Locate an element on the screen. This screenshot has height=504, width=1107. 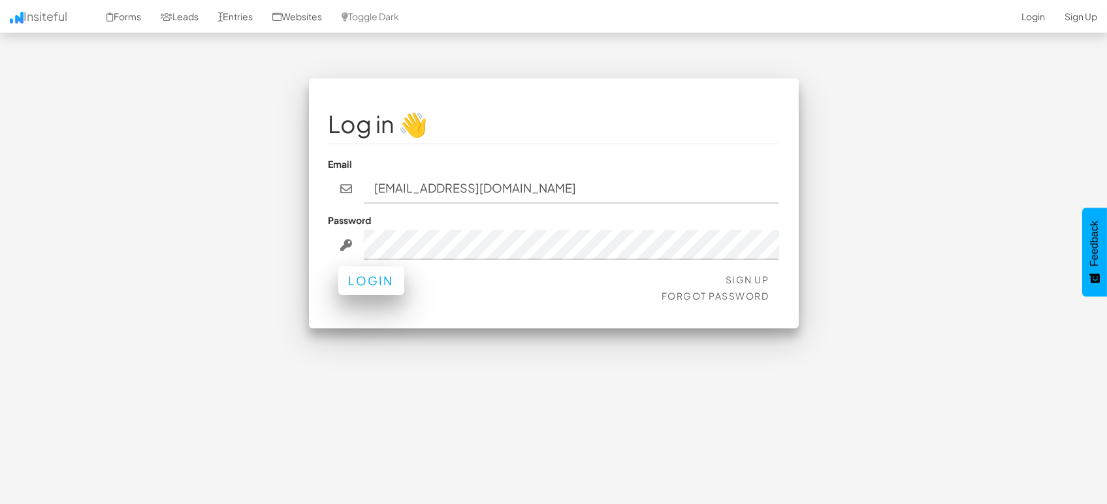
span: Feedback is located at coordinates (1094, 244).